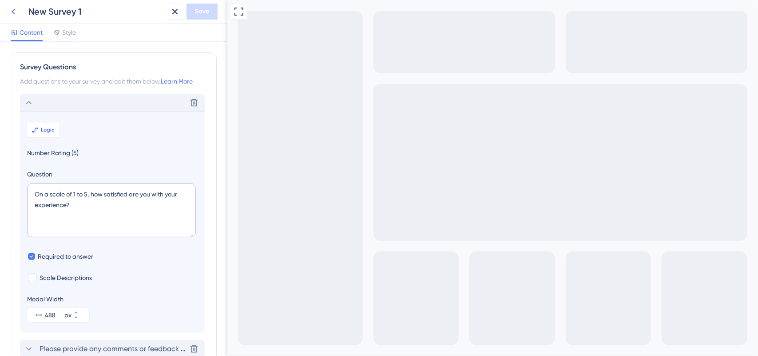 The height and width of the screenshot is (356, 758). I want to click on input: px, so click(54, 315).